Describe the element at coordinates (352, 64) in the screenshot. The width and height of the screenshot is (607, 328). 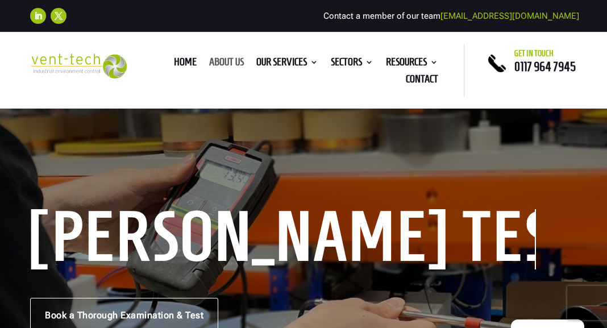
I see `a: Sectors` at that location.